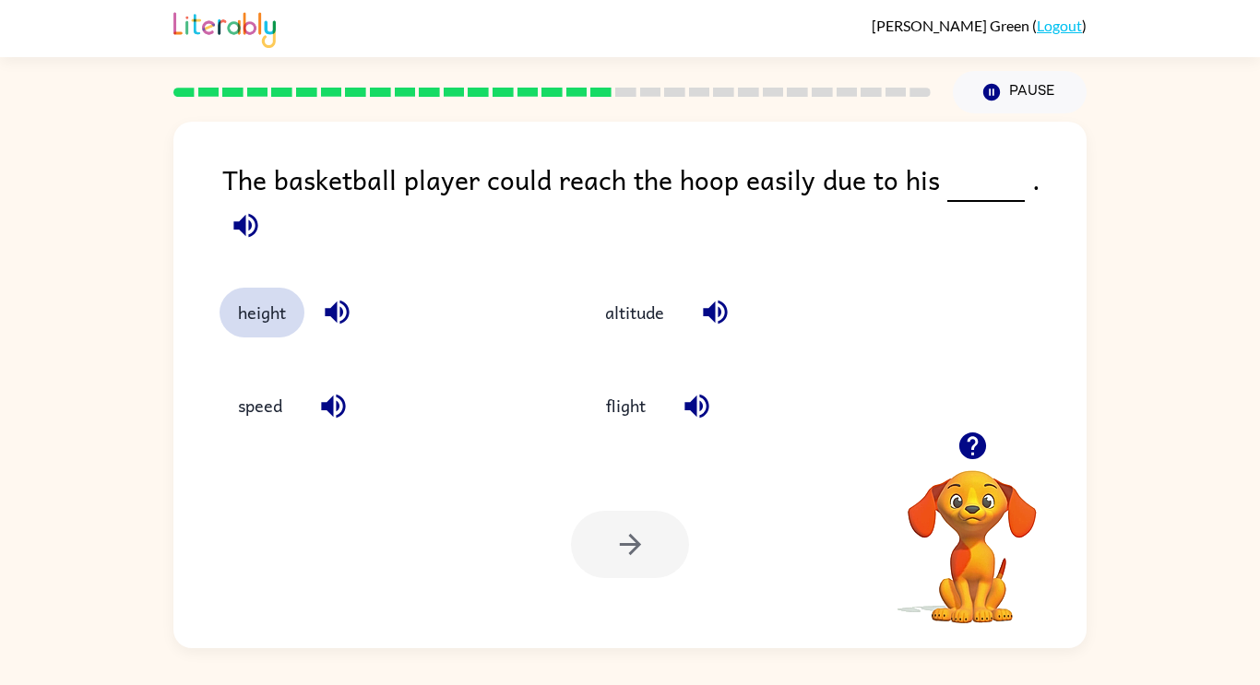 This screenshot has width=1260, height=685. Describe the element at coordinates (625, 406) in the screenshot. I see `button: flight` at that location.